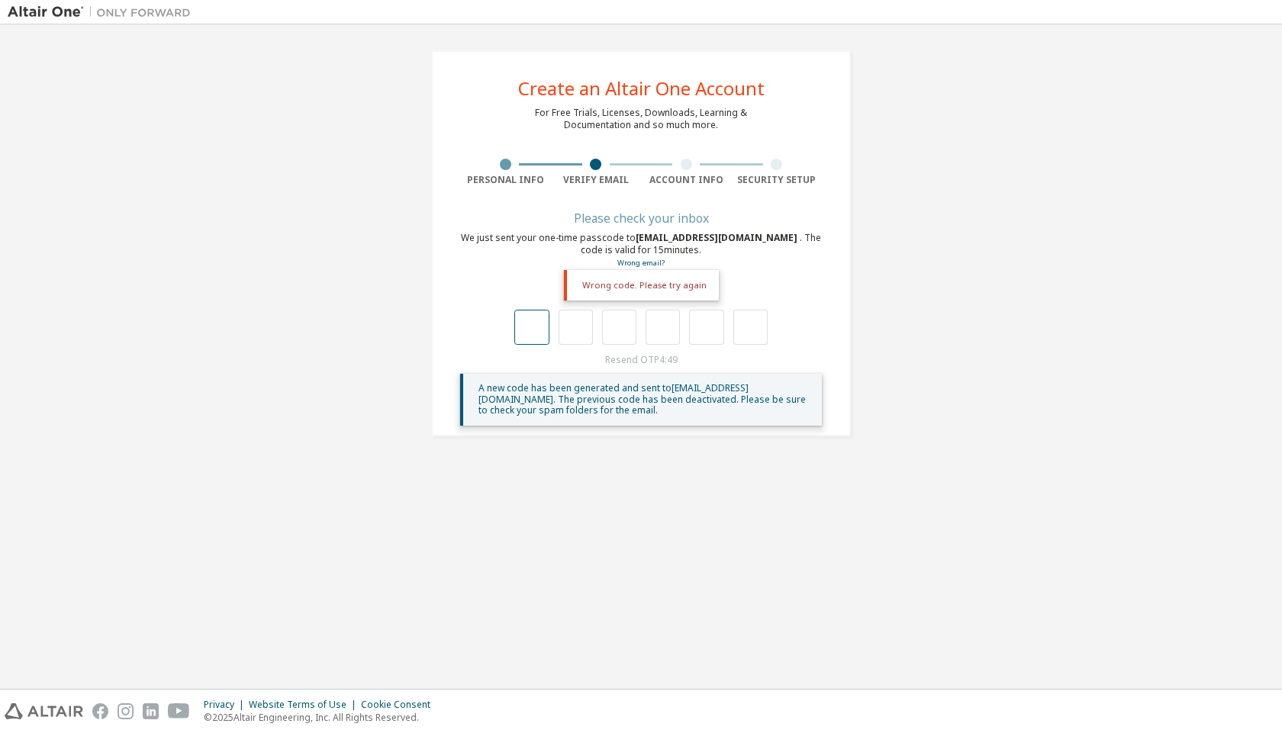 The image size is (1282, 733). Describe the element at coordinates (103, 12) in the screenshot. I see `img: Altair One` at that location.